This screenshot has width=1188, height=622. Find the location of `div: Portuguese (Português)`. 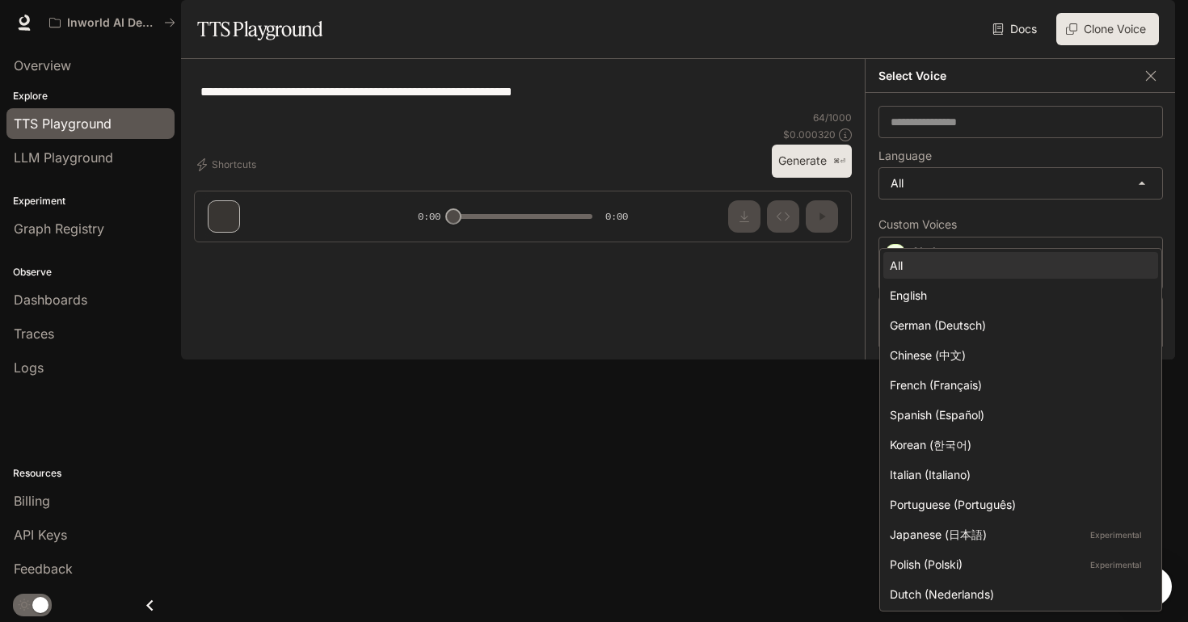

div: Portuguese (Português) is located at coordinates (1018, 504).